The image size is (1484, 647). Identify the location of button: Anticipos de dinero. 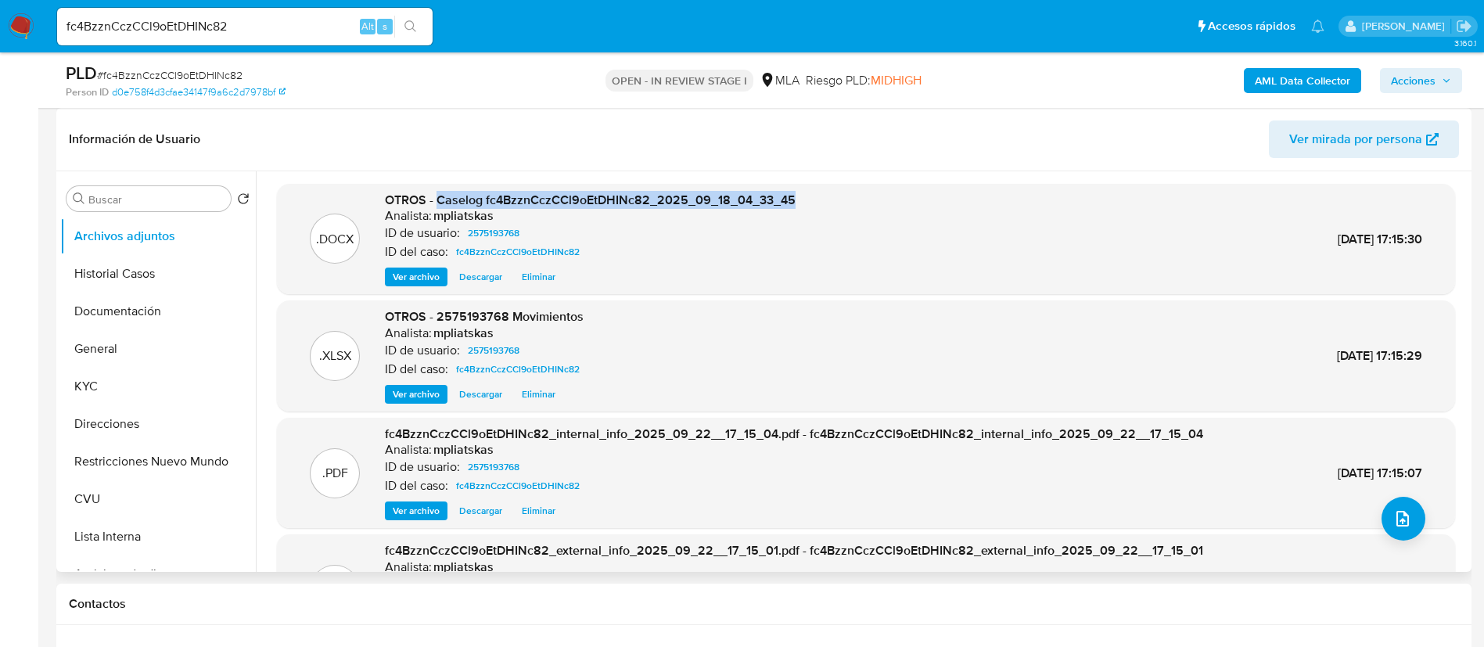
(158, 574).